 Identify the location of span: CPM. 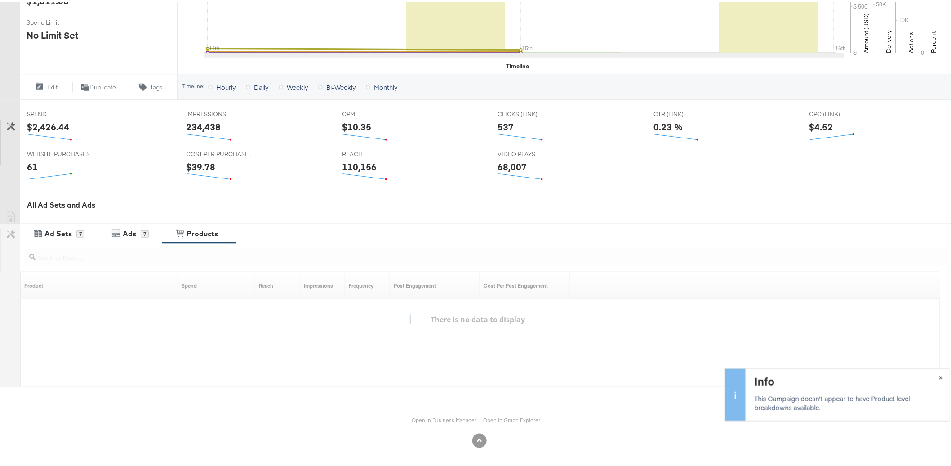
(376, 112).